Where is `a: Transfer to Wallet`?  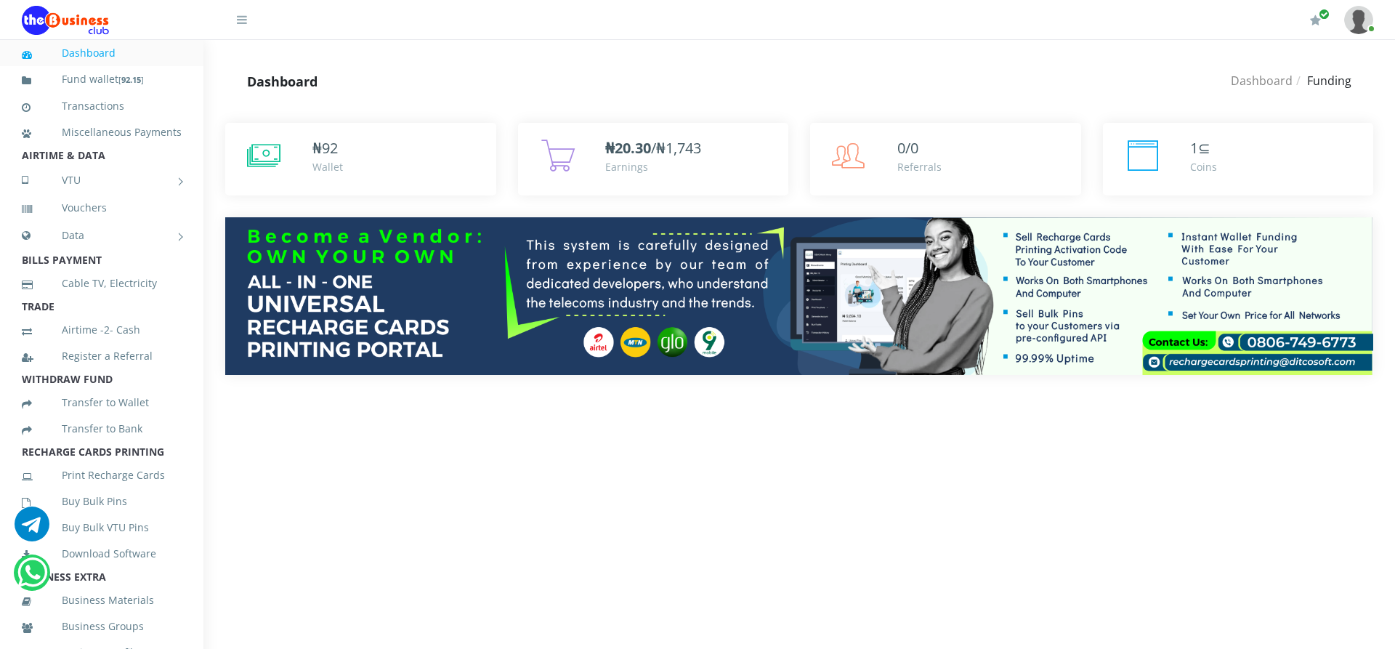 a: Transfer to Wallet is located at coordinates (102, 402).